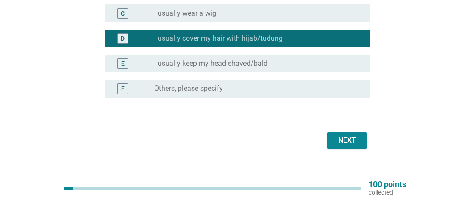  I want to click on p: 100 points, so click(388, 184).